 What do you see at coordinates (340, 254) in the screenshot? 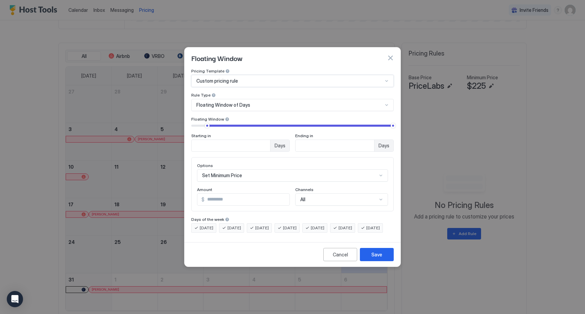
I see `div: Cancel` at bounding box center [340, 254].